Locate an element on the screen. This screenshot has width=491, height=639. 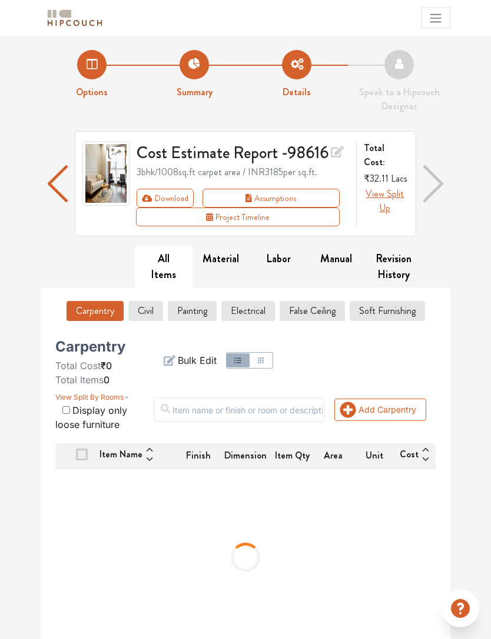
button: Toggle navigation is located at coordinates (435, 18).